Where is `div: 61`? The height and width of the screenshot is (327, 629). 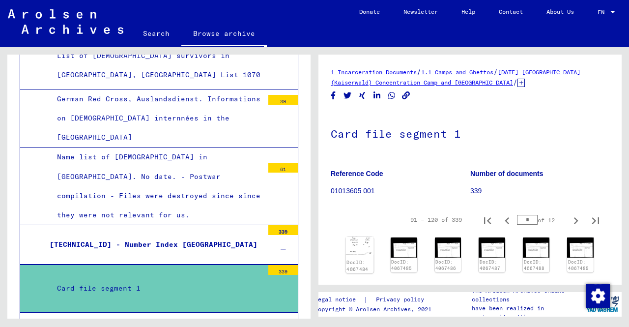
div: 61 is located at coordinates (283, 168).